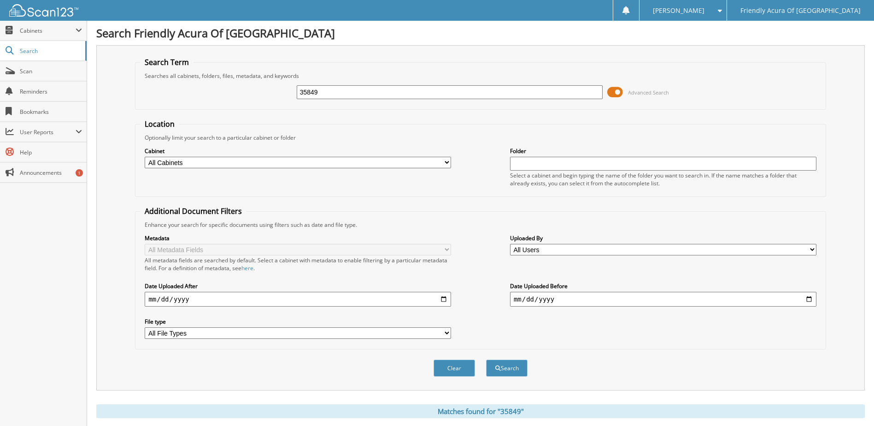 Image resolution: width=874 pixels, height=426 pixels. Describe the element at coordinates (51, 152) in the screenshot. I see `span: Help` at that location.